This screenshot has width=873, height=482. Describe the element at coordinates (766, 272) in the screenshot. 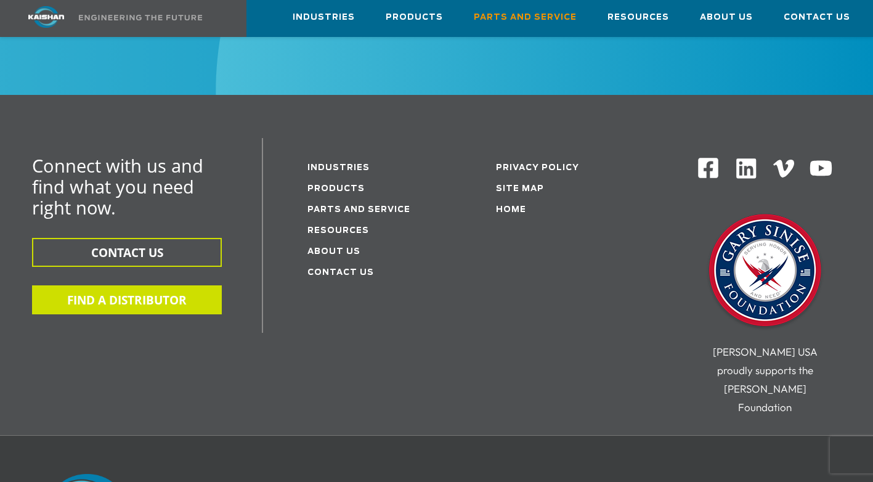

I see `img: Gary Sinise Foundation` at that location.